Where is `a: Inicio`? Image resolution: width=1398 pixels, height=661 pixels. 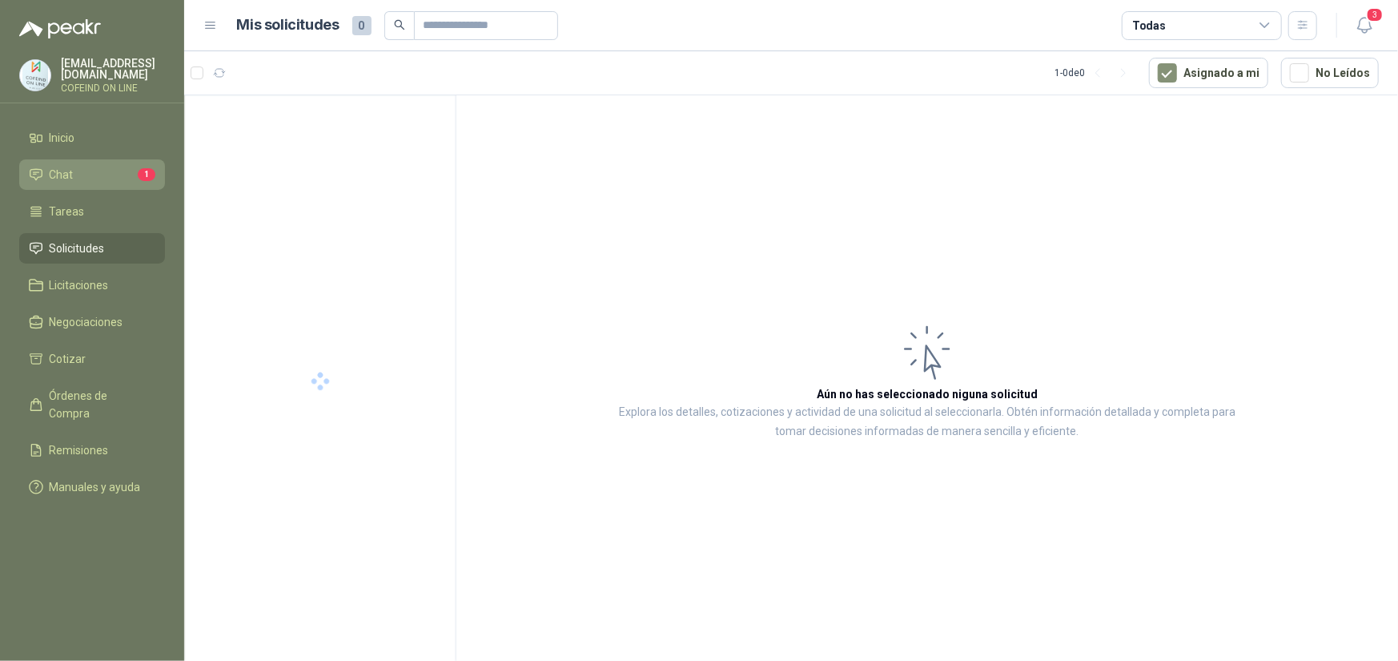
a: Inicio is located at coordinates (92, 138).